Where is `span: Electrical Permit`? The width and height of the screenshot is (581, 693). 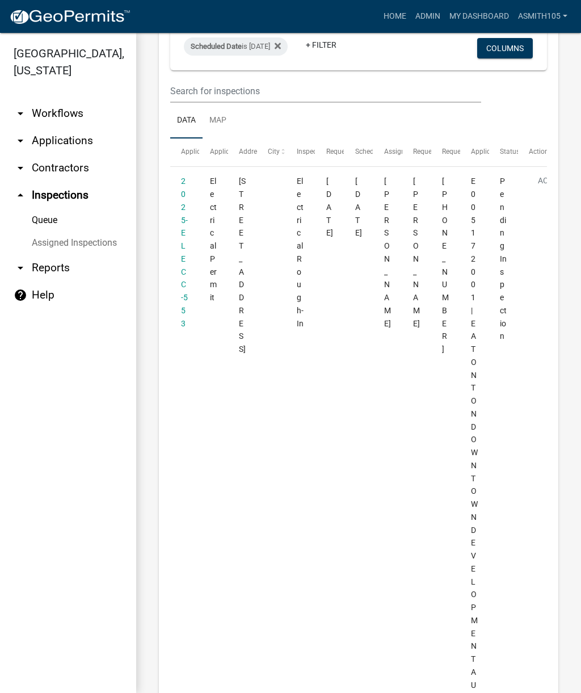
span: Electrical Permit is located at coordinates (213, 239).